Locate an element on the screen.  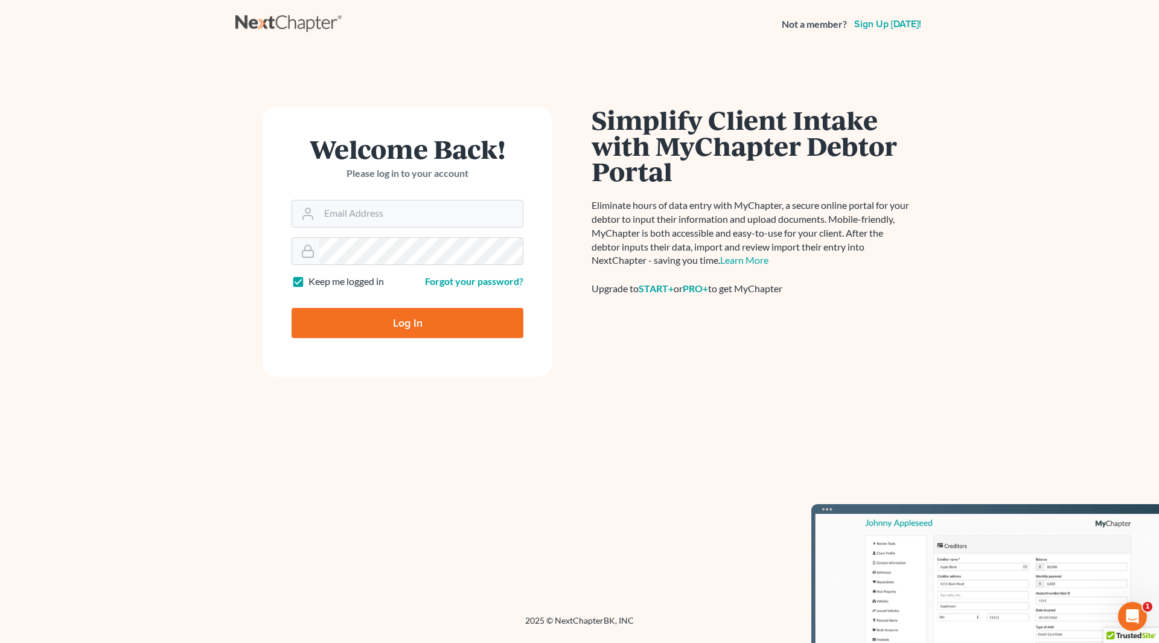
h1: Welcome Back! is located at coordinates (407, 148).